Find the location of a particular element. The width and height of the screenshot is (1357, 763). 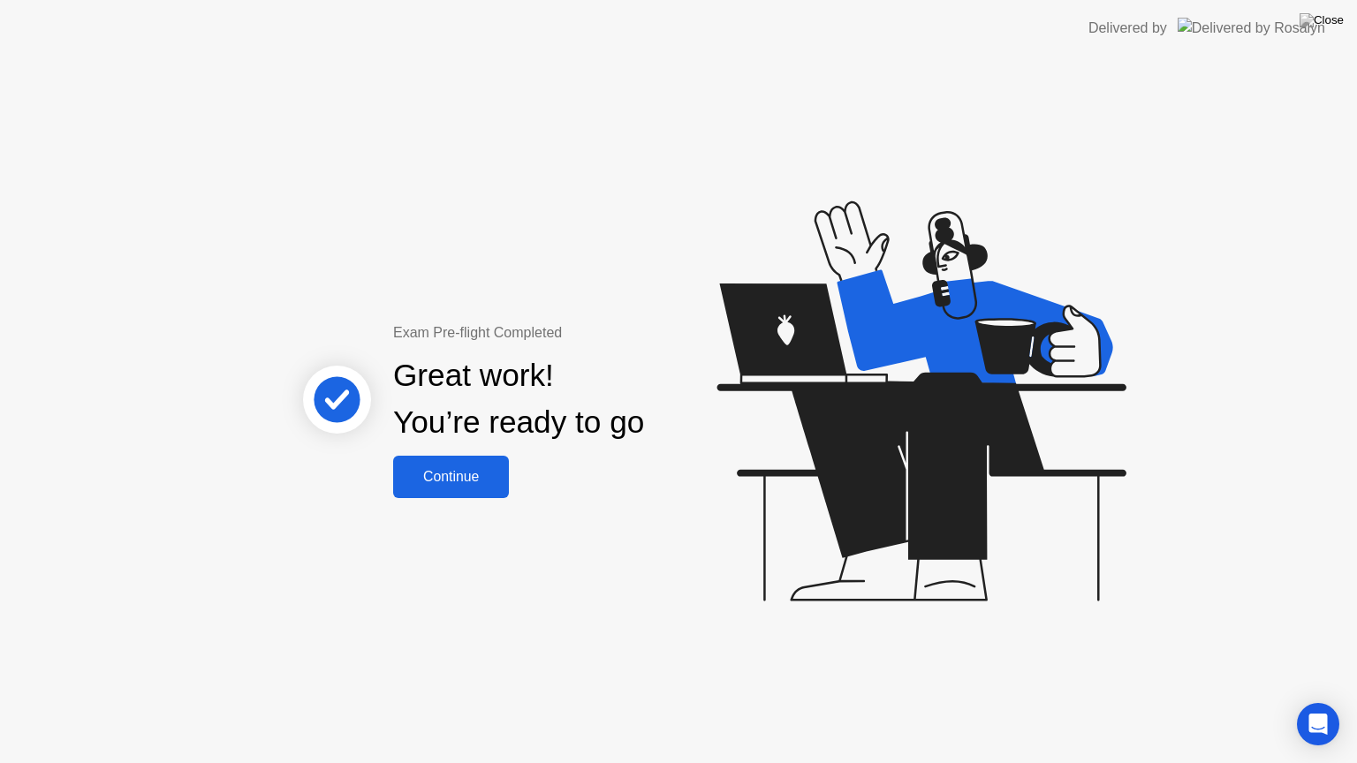

img: Delivered by Rosalyn is located at coordinates (1251, 27).